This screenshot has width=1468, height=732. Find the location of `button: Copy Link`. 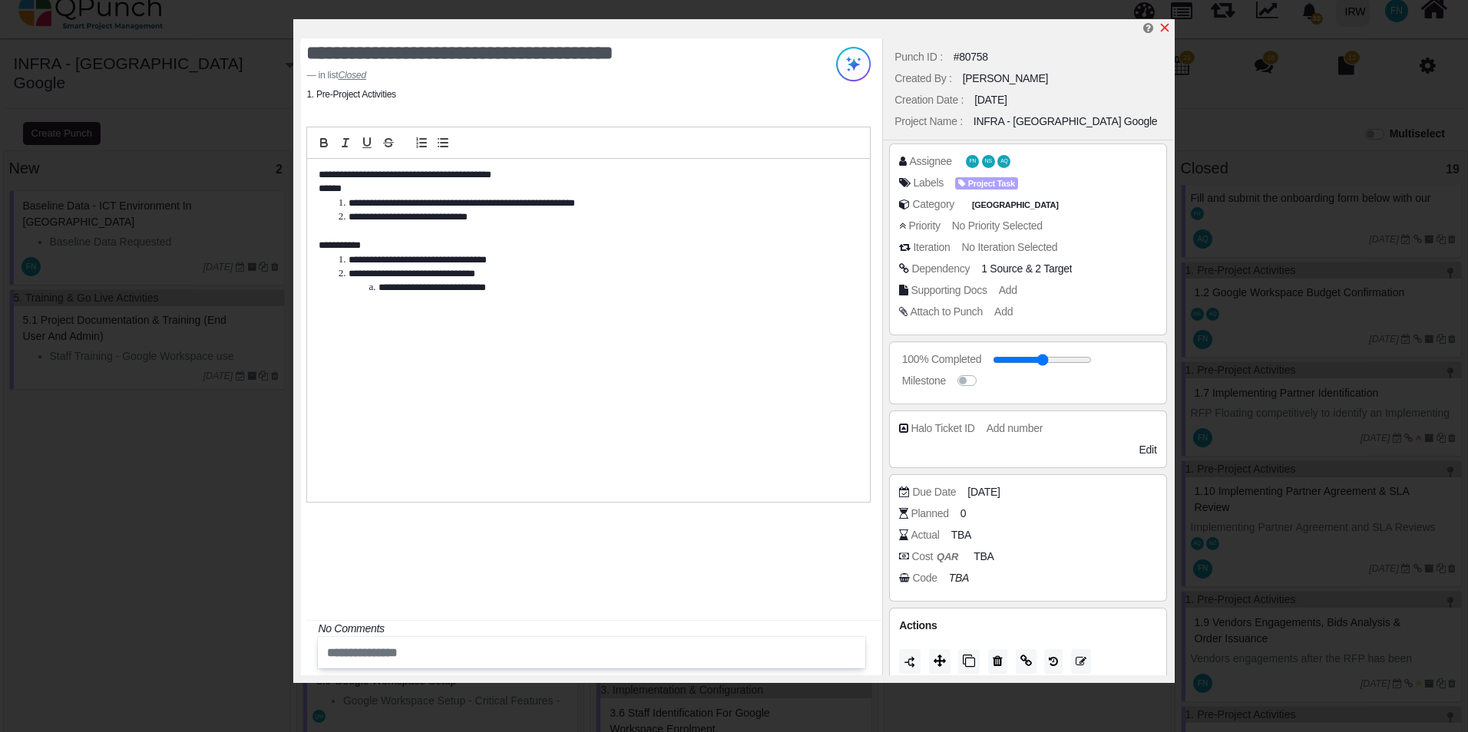

button: Copy Link is located at coordinates (1026, 662).